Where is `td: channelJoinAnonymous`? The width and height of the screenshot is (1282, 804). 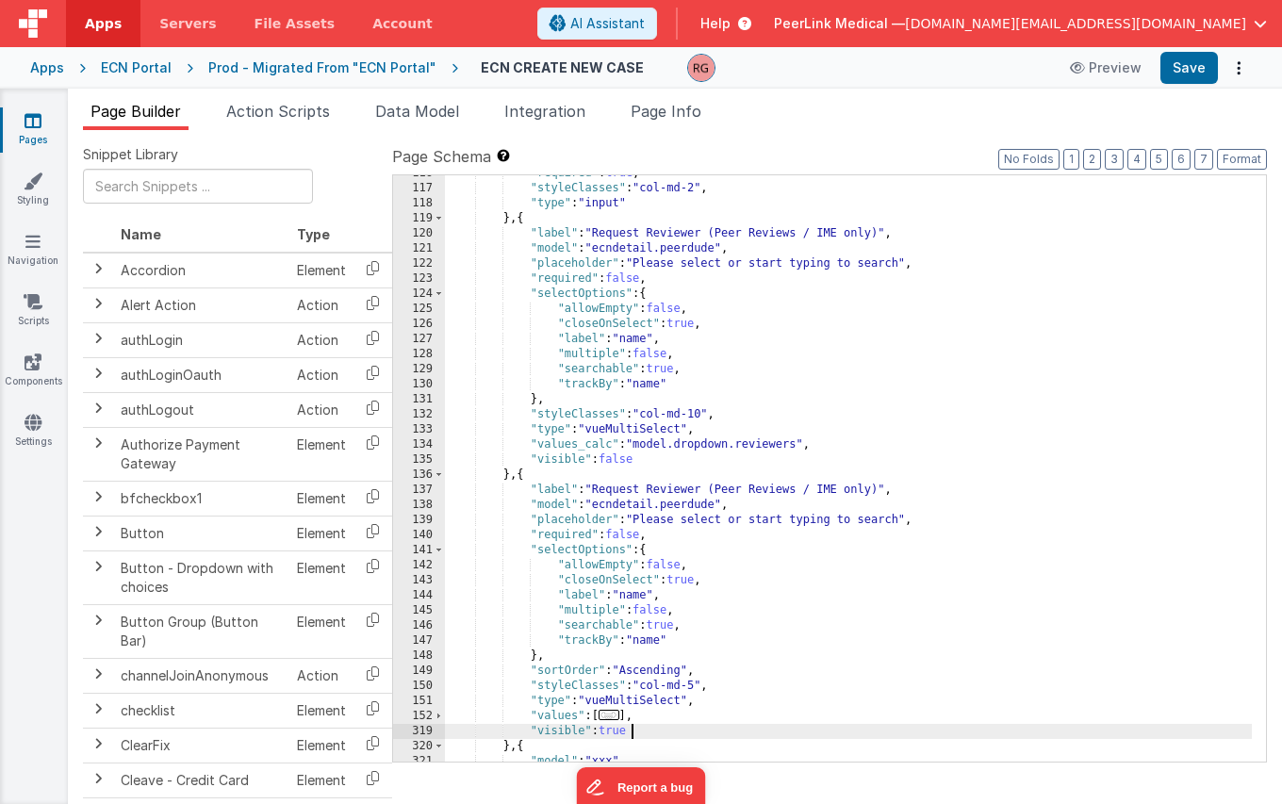 td: channelJoinAnonymous is located at coordinates (201, 675).